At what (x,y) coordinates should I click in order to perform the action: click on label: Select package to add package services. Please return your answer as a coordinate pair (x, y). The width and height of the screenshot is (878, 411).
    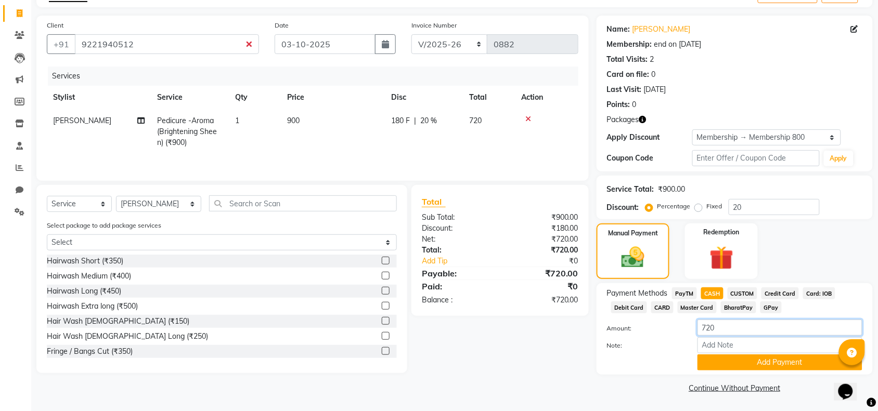
    Looking at the image, I should click on (104, 226).